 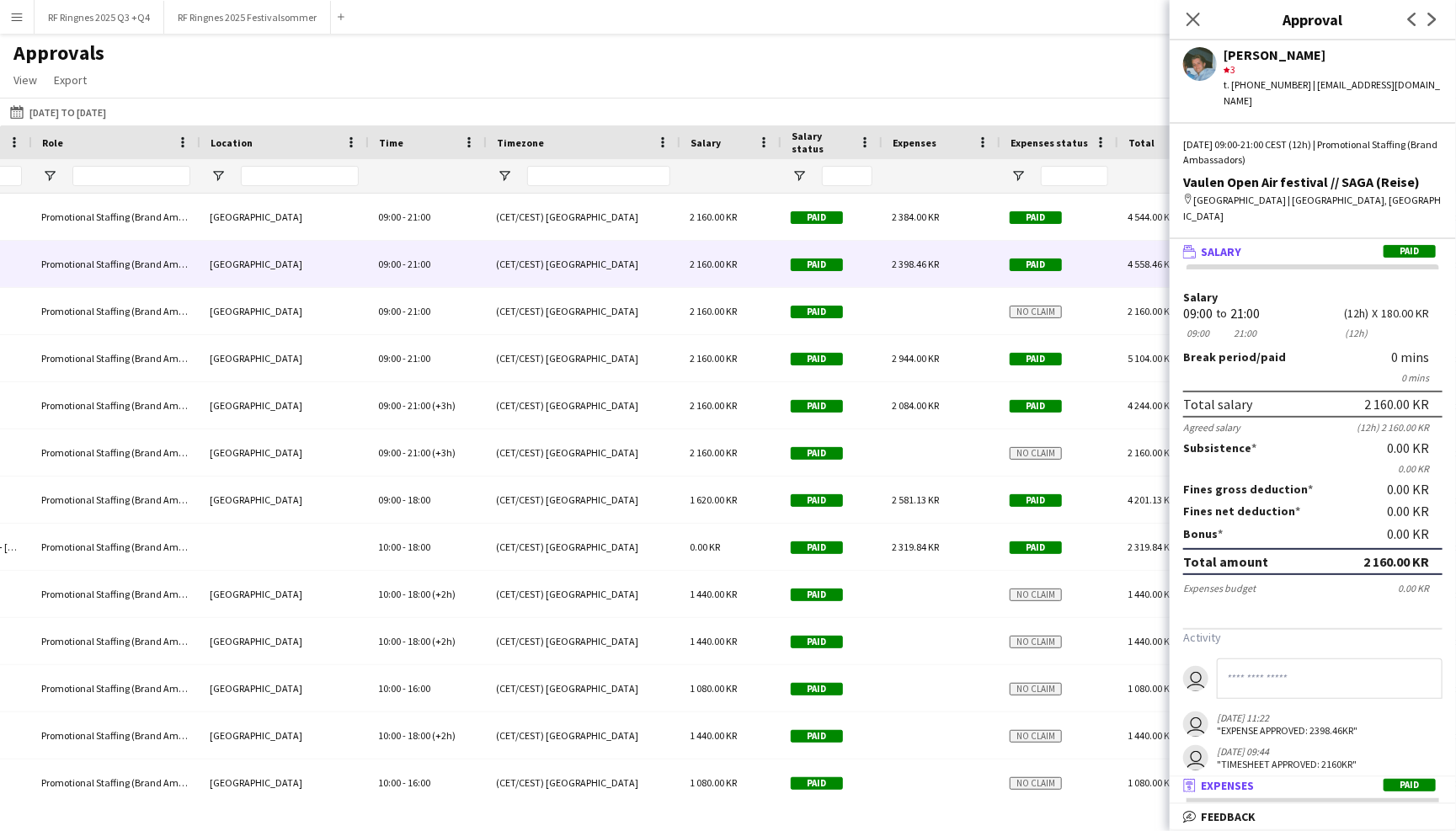 I want to click on span: 1 620.00 KR, so click(x=713, y=500).